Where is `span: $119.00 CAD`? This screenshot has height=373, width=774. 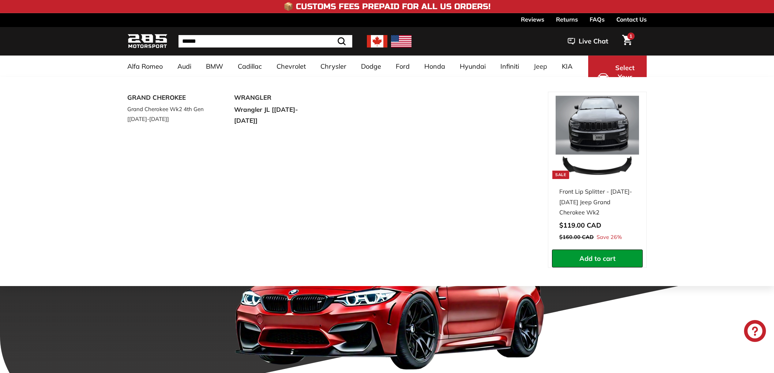 span: $119.00 CAD is located at coordinates (580, 225).